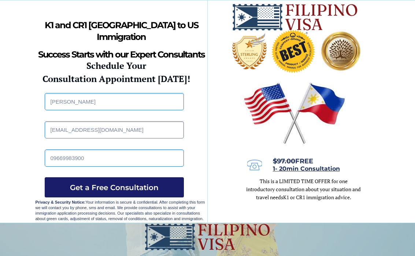 This screenshot has height=256, width=415. Describe the element at coordinates (121, 54) in the screenshot. I see `strong: Success Starts with our Expert Consultants` at that location.